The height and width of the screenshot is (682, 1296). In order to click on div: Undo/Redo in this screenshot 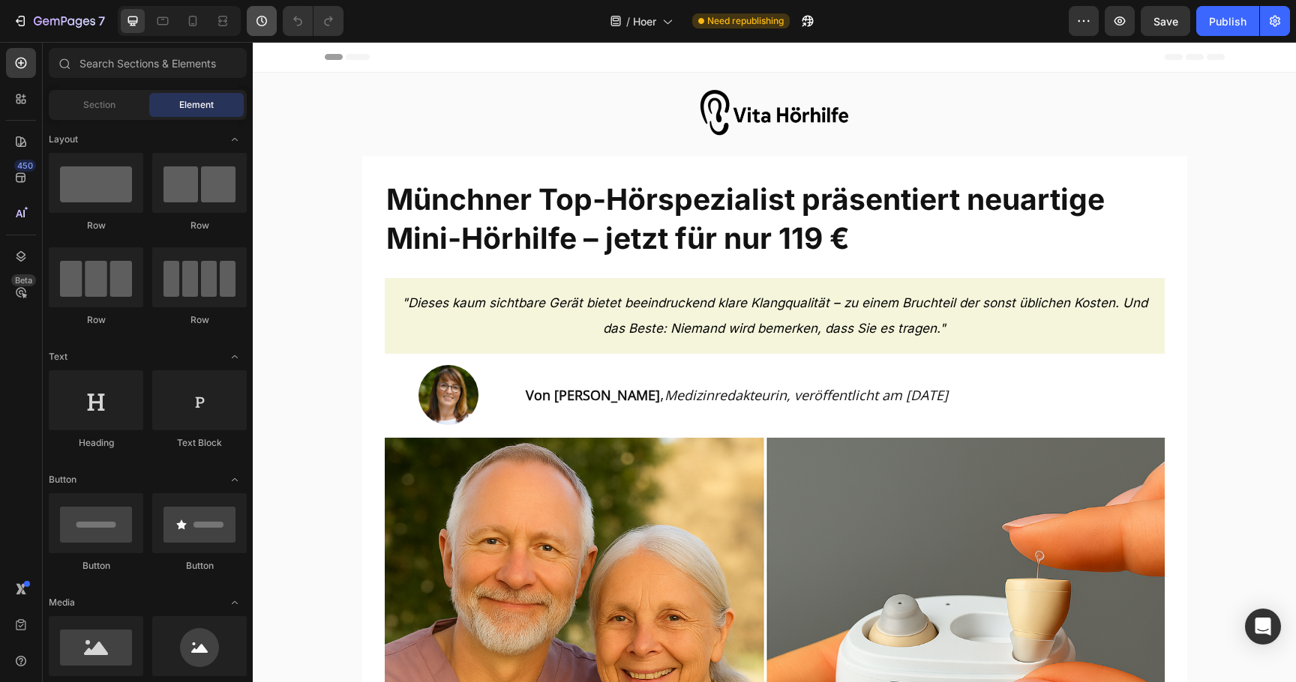, I will do `click(313, 21)`.